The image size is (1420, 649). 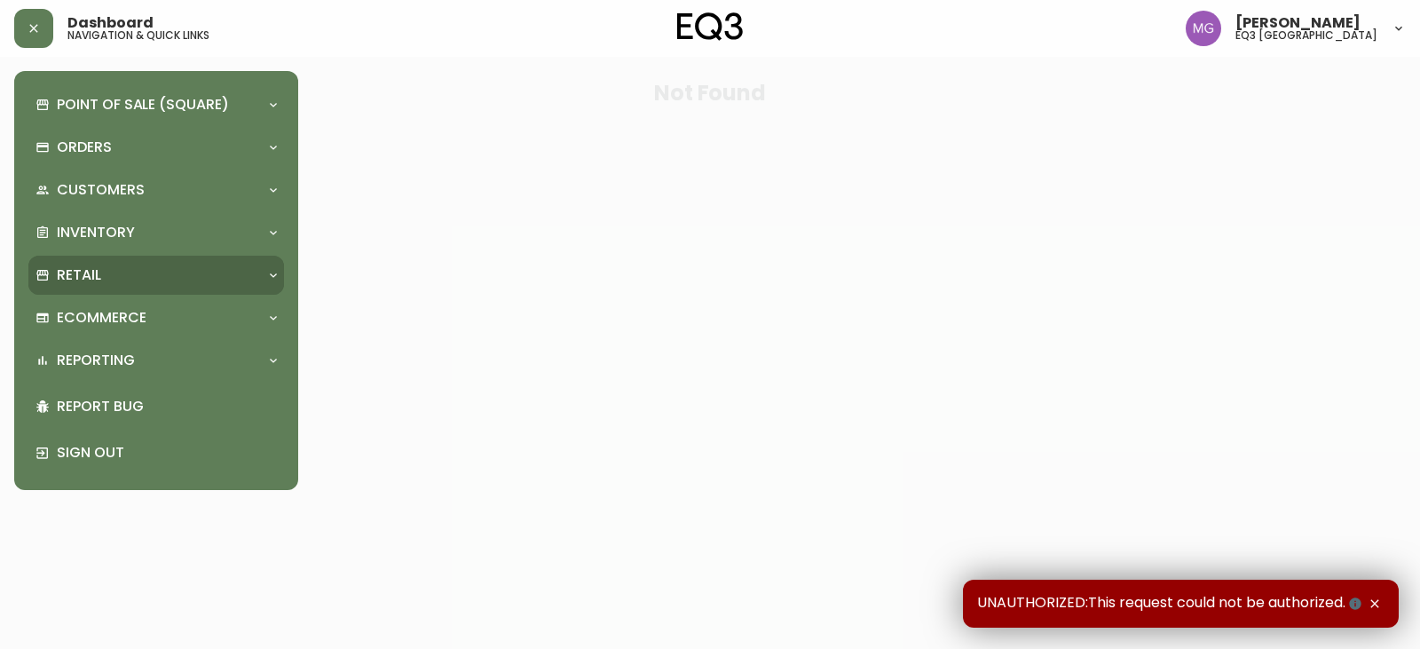 What do you see at coordinates (100, 190) in the screenshot?
I see `p: Customers` at bounding box center [100, 190].